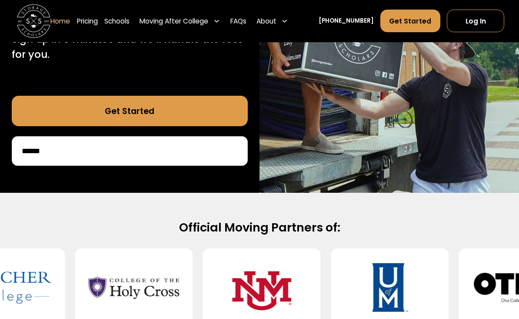 Image resolution: width=519 pixels, height=319 pixels. What do you see at coordinates (117, 21) in the screenshot?
I see `a: Schools` at bounding box center [117, 21].